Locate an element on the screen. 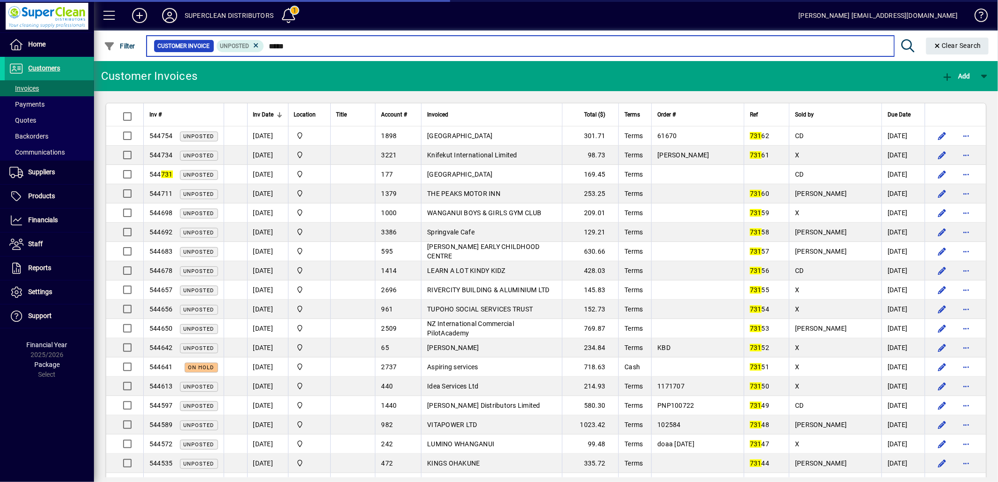 Image resolution: width=998 pixels, height=482 pixels. td: 428.03 is located at coordinates (590, 271).